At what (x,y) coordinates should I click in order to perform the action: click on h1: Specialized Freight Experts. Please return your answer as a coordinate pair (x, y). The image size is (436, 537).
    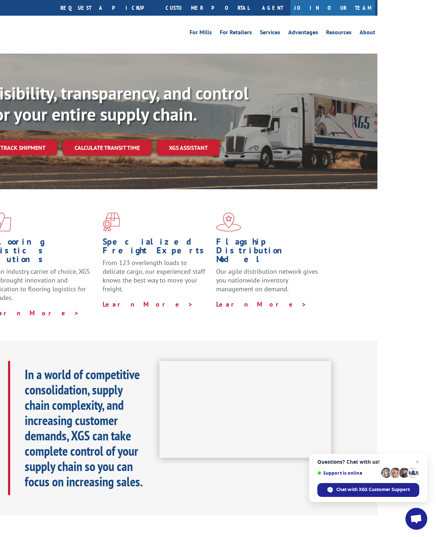
    Looking at the image, I should click on (157, 248).